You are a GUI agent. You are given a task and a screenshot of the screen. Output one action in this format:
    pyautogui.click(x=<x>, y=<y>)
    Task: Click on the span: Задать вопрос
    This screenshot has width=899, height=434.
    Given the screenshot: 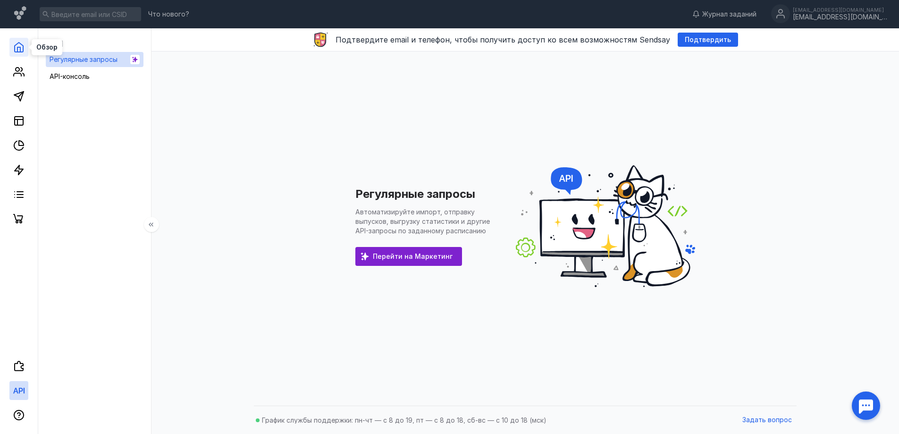 What is the action you would take?
    pyautogui.click(x=767, y=420)
    